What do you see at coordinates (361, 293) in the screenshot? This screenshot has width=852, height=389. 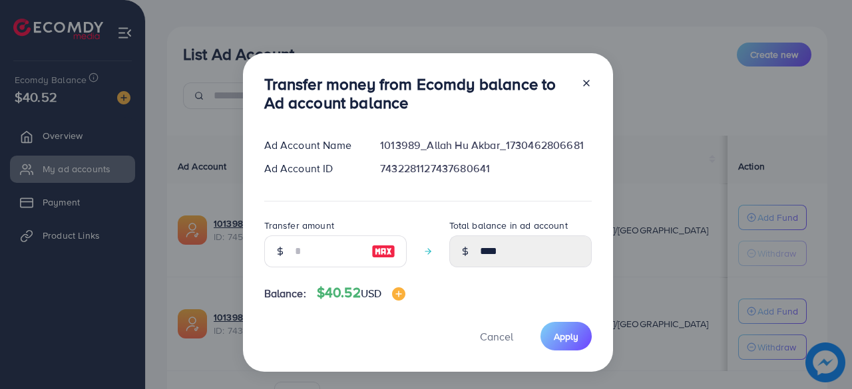 I see `h4: $40.52` at bounding box center [361, 293].